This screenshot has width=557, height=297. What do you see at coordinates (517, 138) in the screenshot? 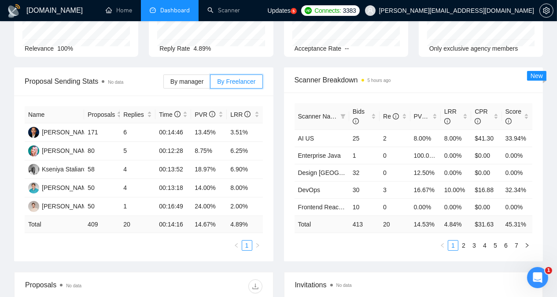
I see `td: 33.94%` at bounding box center [517, 138].